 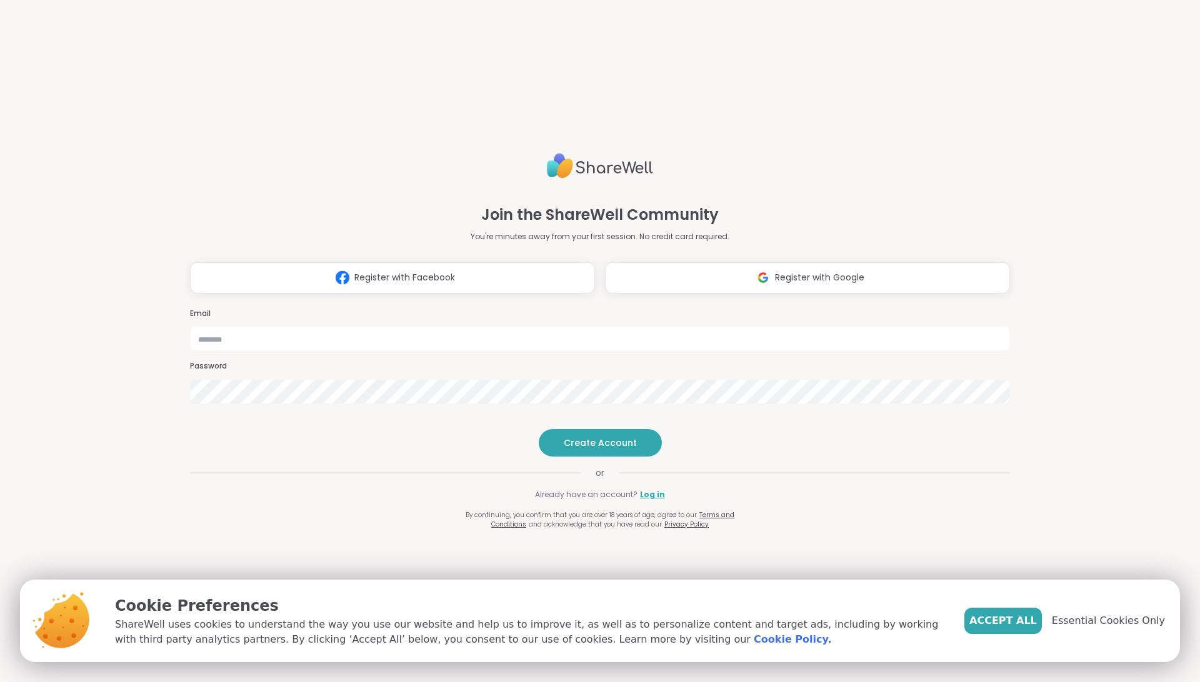 What do you see at coordinates (1003, 621) in the screenshot?
I see `span: Accept All` at bounding box center [1003, 621].